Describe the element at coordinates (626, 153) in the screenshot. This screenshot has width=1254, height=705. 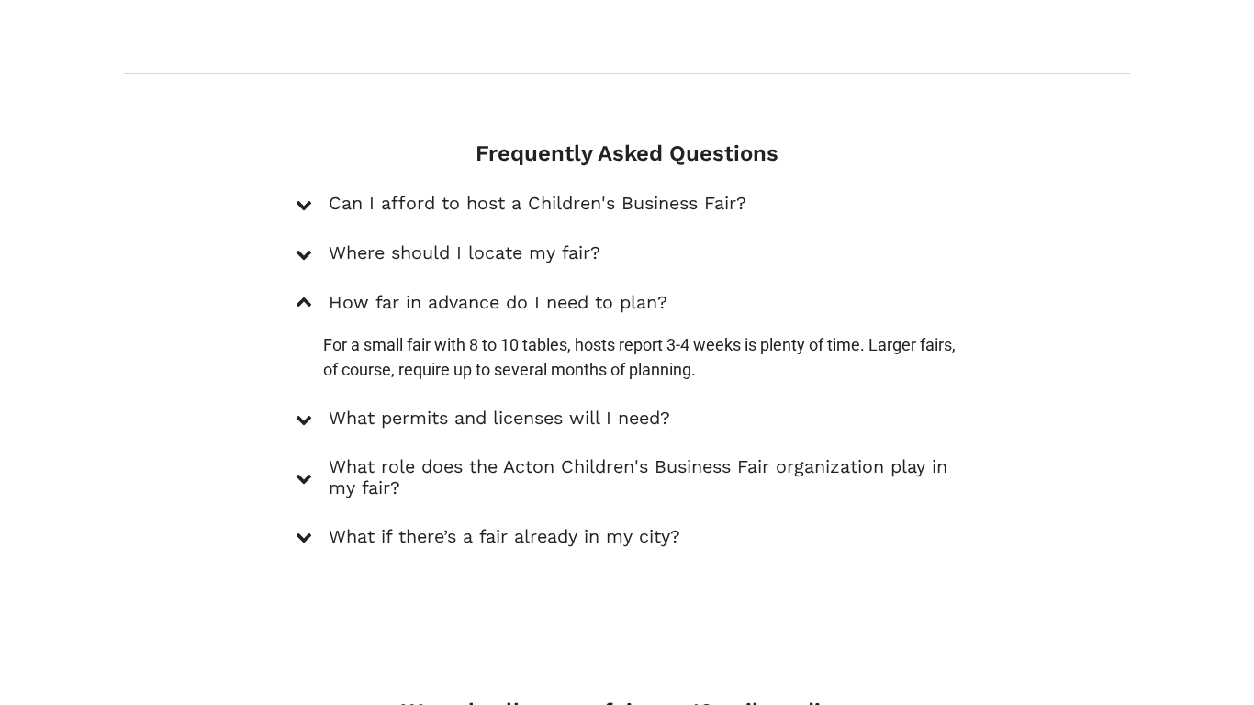
I see `h4: Frequently Asked Questions` at that location.